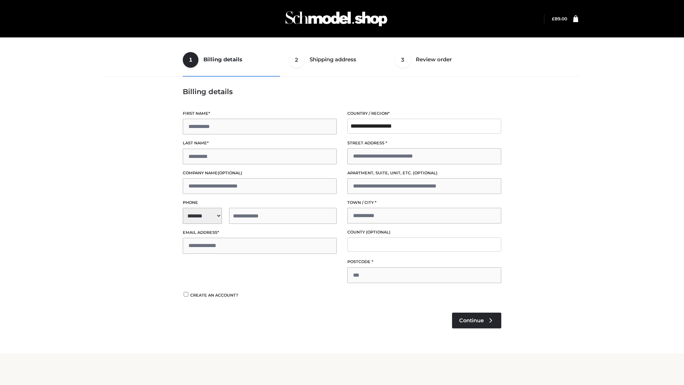 This screenshot has height=385, width=684. What do you see at coordinates (559, 19) in the screenshot?
I see `a: £89.00` at bounding box center [559, 19].